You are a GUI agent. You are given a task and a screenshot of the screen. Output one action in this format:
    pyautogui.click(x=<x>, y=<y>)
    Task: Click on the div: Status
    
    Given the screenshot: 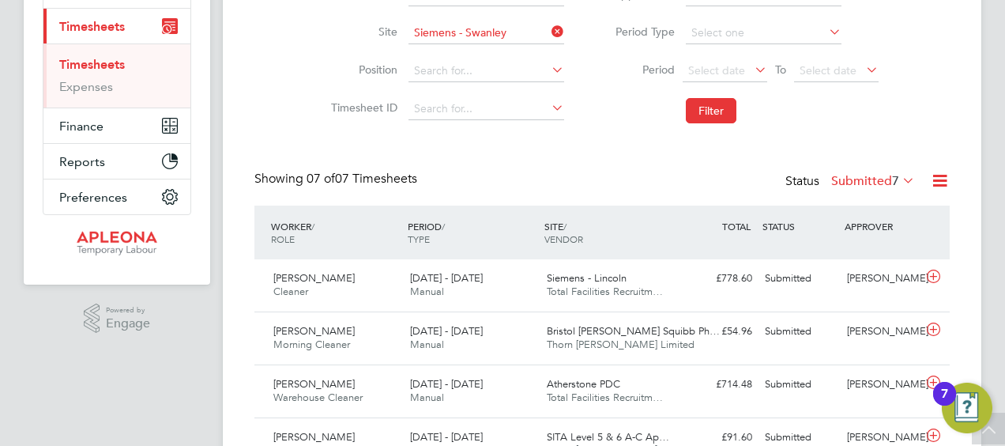 What is the action you would take?
    pyautogui.click(x=852, y=182)
    